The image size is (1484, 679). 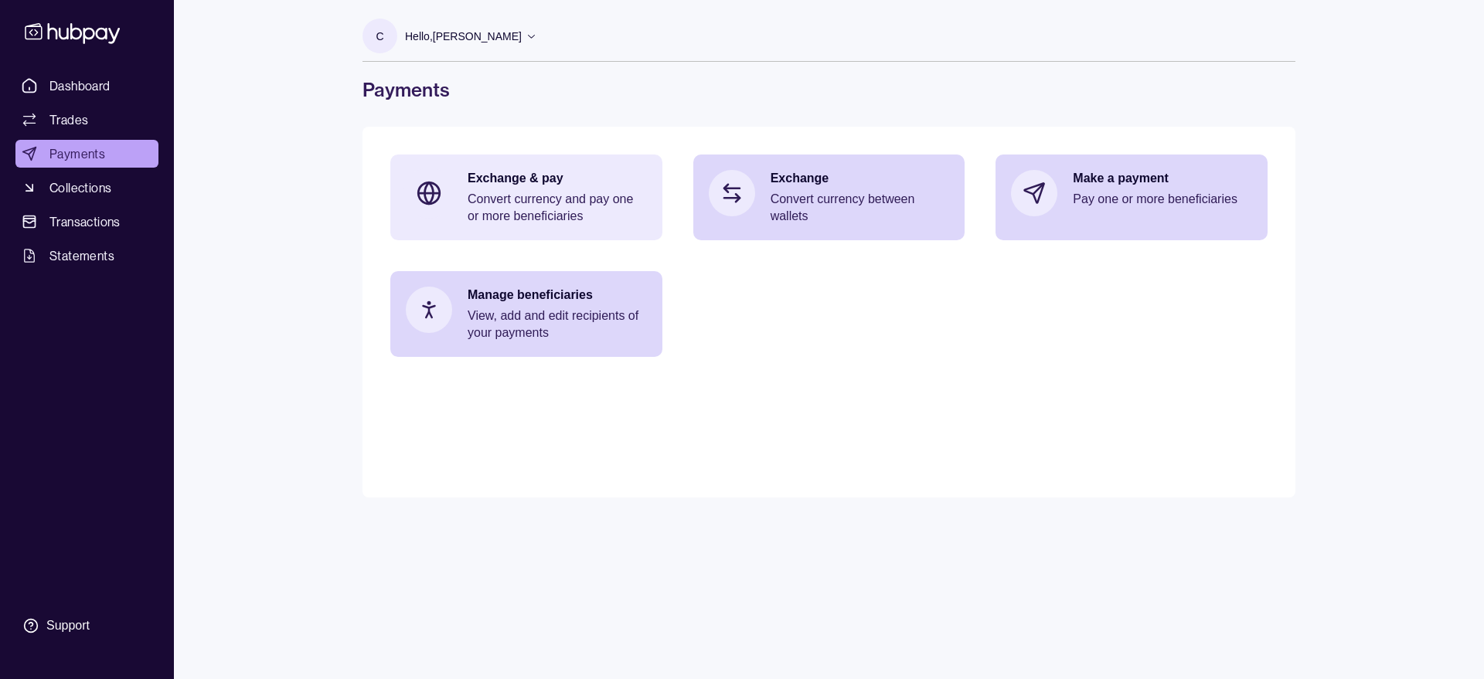 I want to click on p: Make a payment, so click(x=1163, y=179).